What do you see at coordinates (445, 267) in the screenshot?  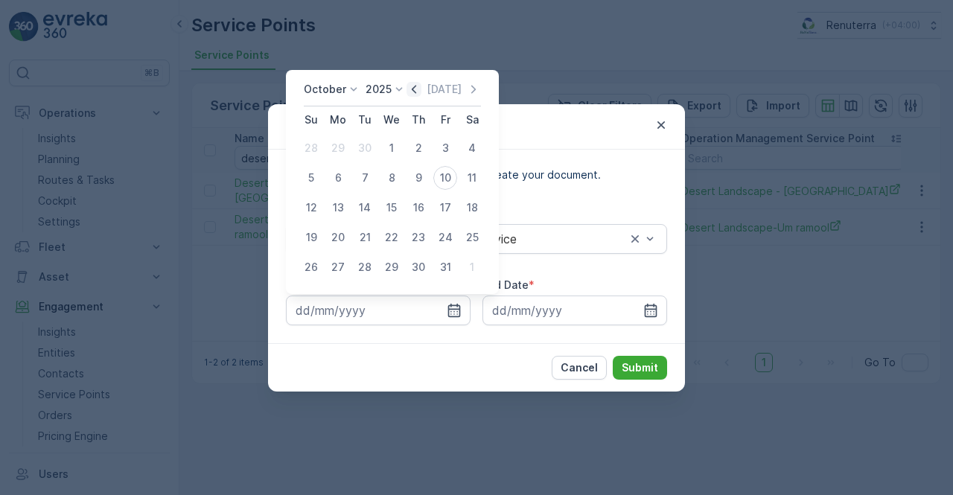 I see `div: 31` at bounding box center [445, 267].